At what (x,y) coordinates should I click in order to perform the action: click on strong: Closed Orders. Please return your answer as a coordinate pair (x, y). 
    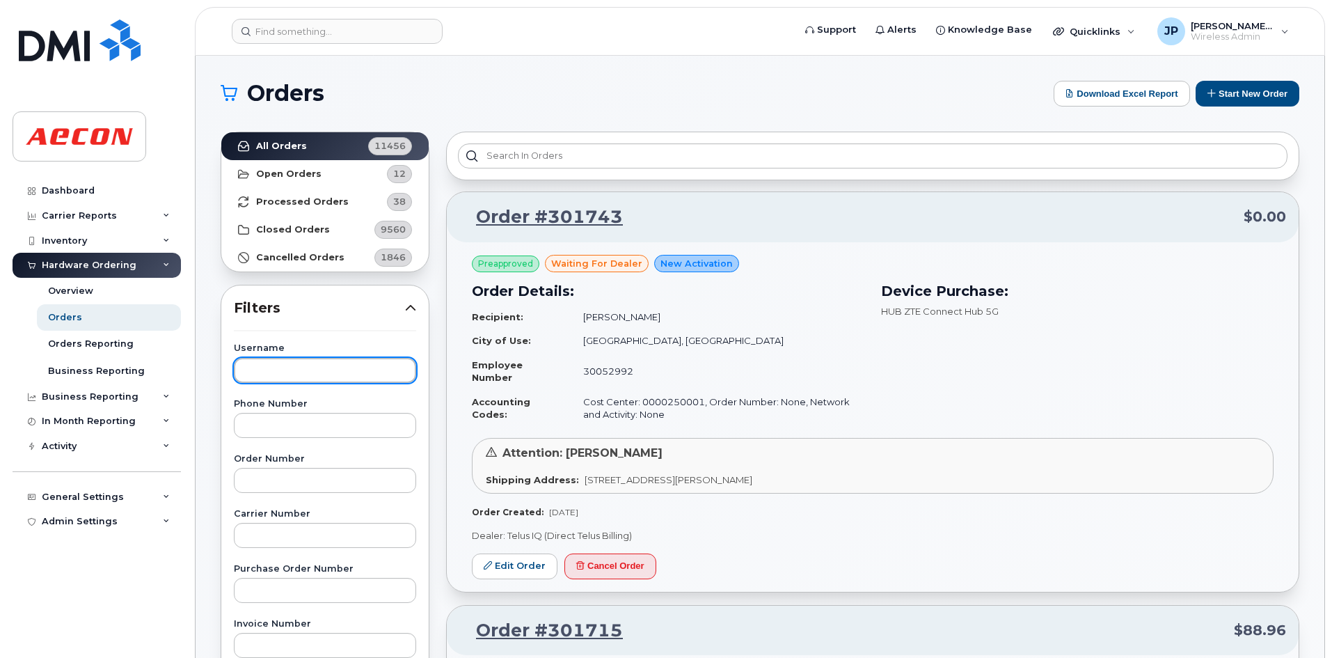
    Looking at the image, I should click on (293, 230).